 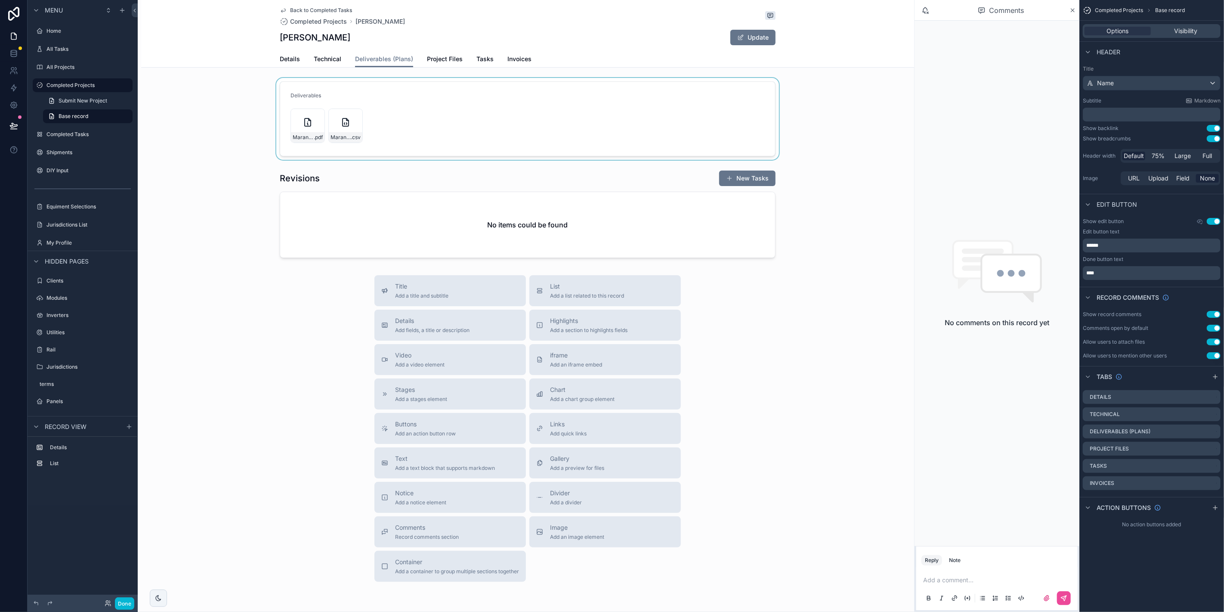 What do you see at coordinates (420, 355) in the screenshot?
I see `span: Video` at bounding box center [420, 355].